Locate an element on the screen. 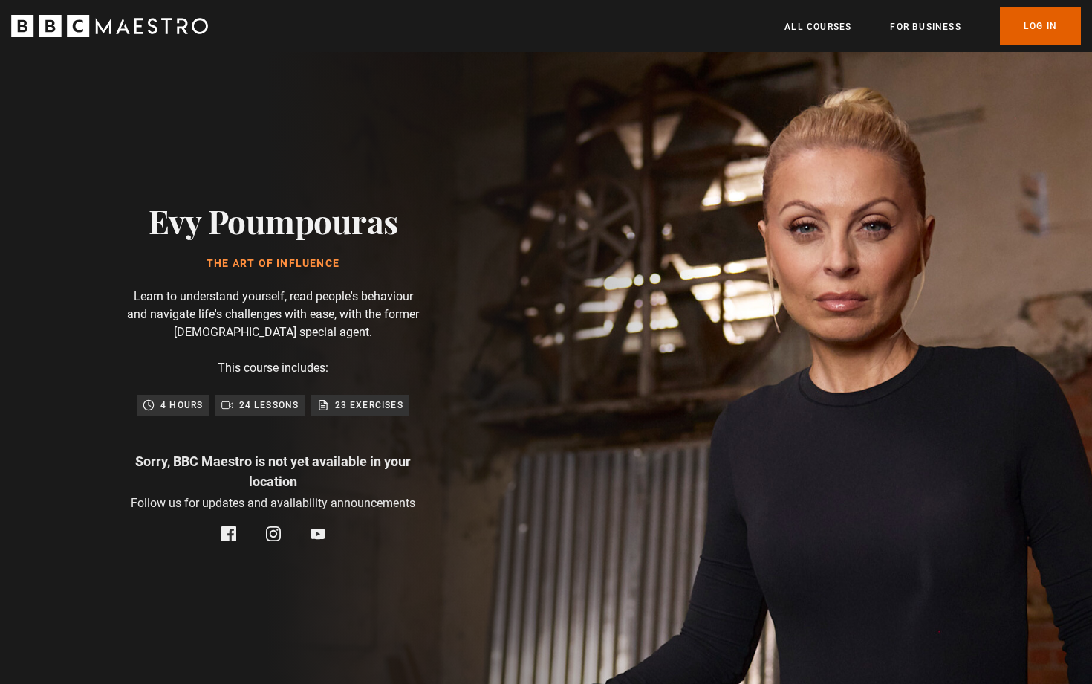 This screenshot has height=684, width=1092. a: BBC Maestro is located at coordinates (109, 26).